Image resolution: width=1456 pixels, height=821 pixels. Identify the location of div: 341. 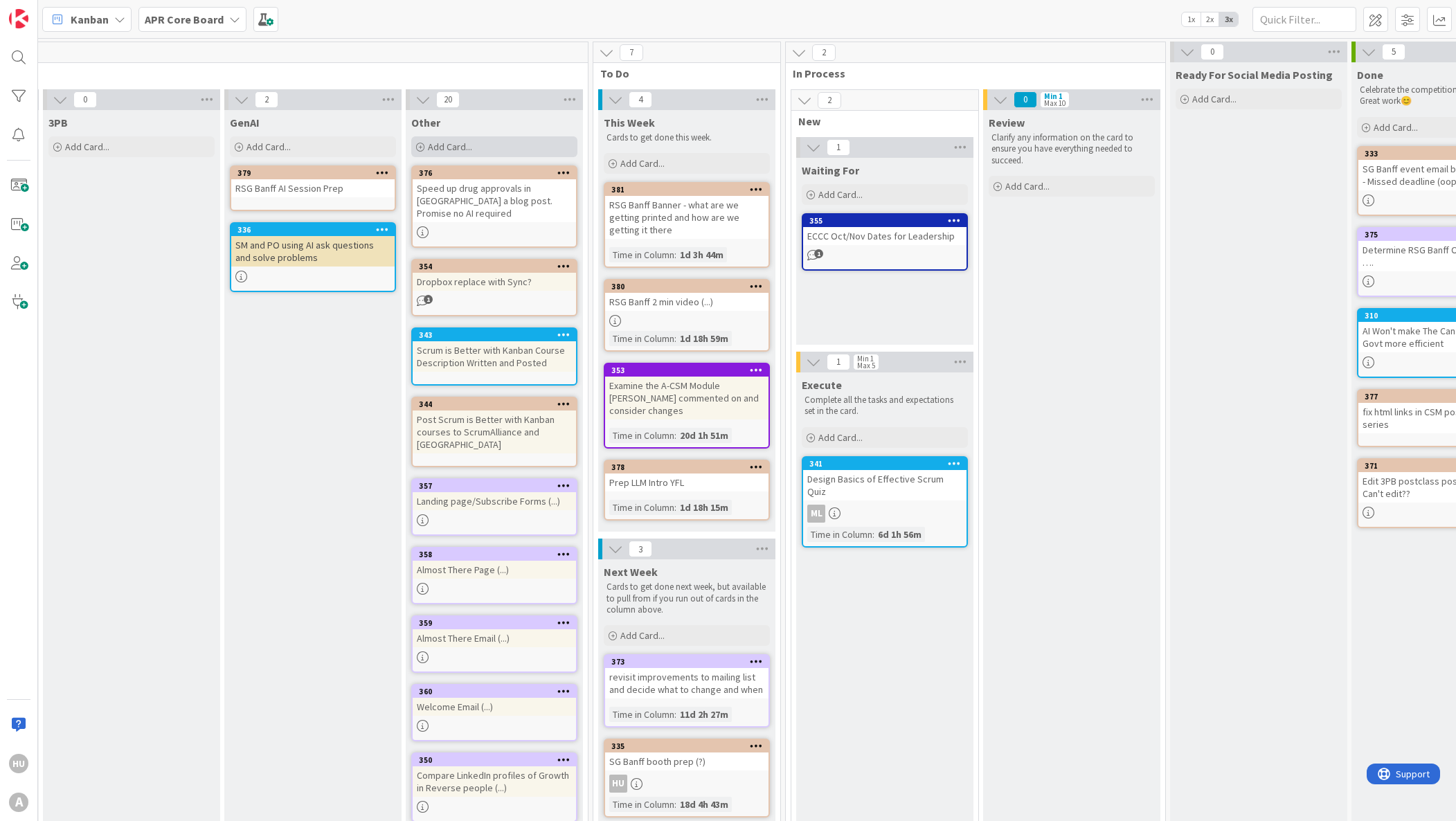
(885, 464).